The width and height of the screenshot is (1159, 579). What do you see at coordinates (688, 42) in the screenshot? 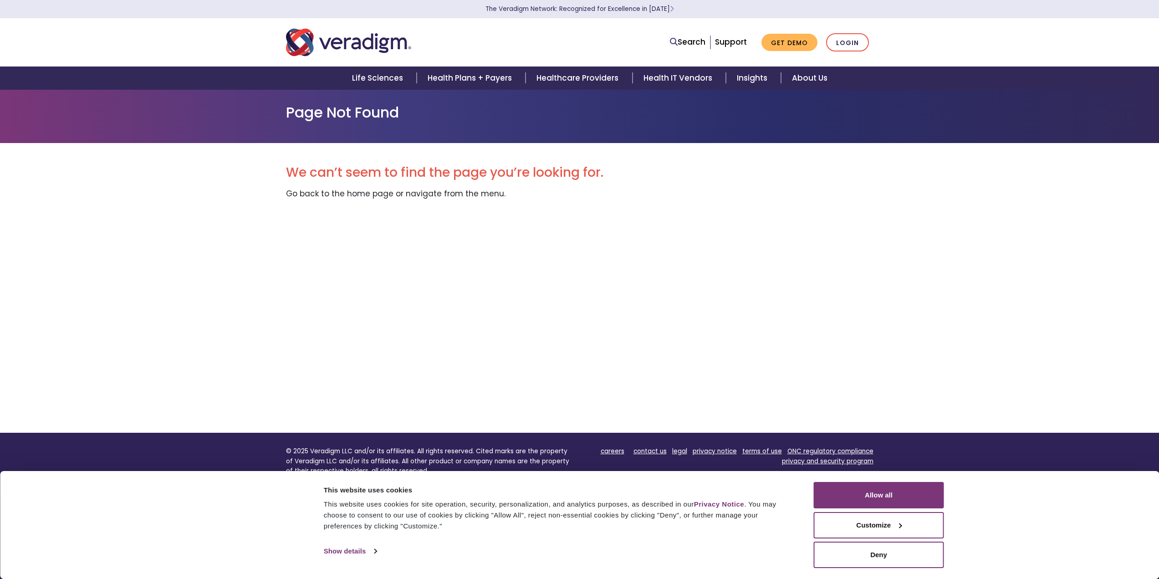
I see `a: Search` at bounding box center [688, 42].